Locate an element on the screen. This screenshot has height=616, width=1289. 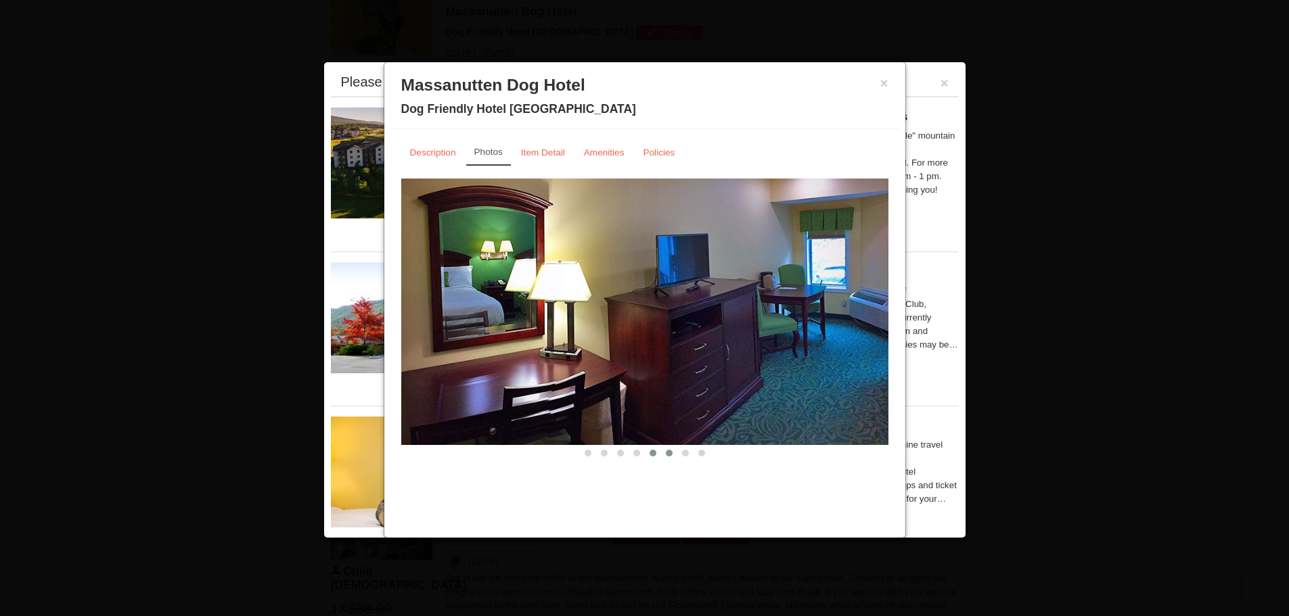
a: Photos is located at coordinates (488, 152).